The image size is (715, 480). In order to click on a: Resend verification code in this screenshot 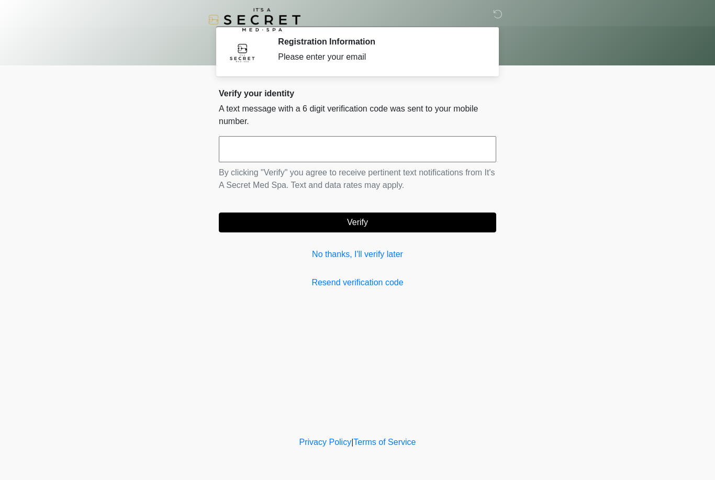, I will do `click(358, 283)`.